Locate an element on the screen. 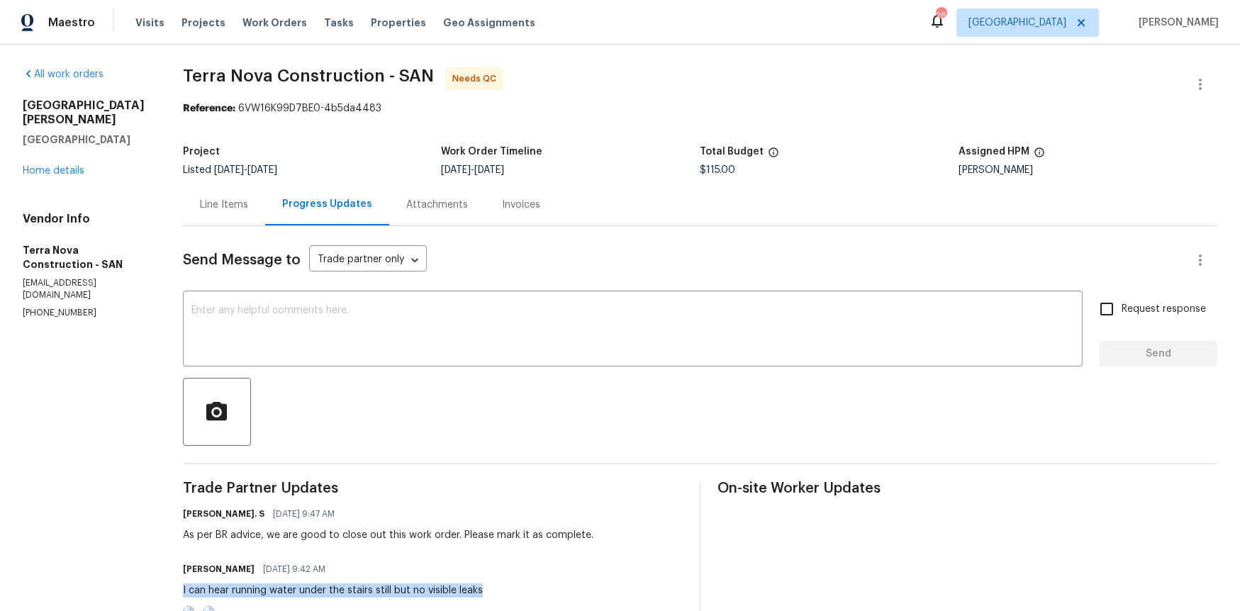 The height and width of the screenshot is (611, 1240). h5: Work Order Timeline is located at coordinates (491, 152).